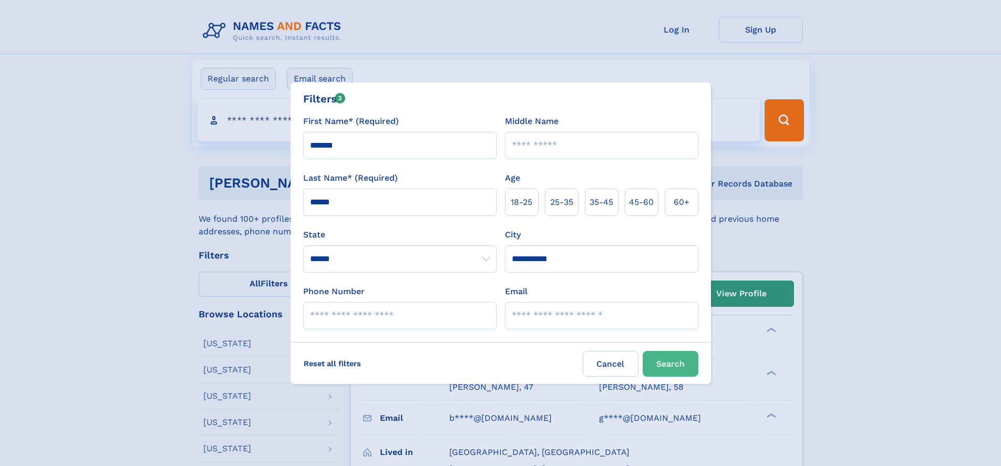  What do you see at coordinates (513, 235) in the screenshot?
I see `label: City` at bounding box center [513, 235].